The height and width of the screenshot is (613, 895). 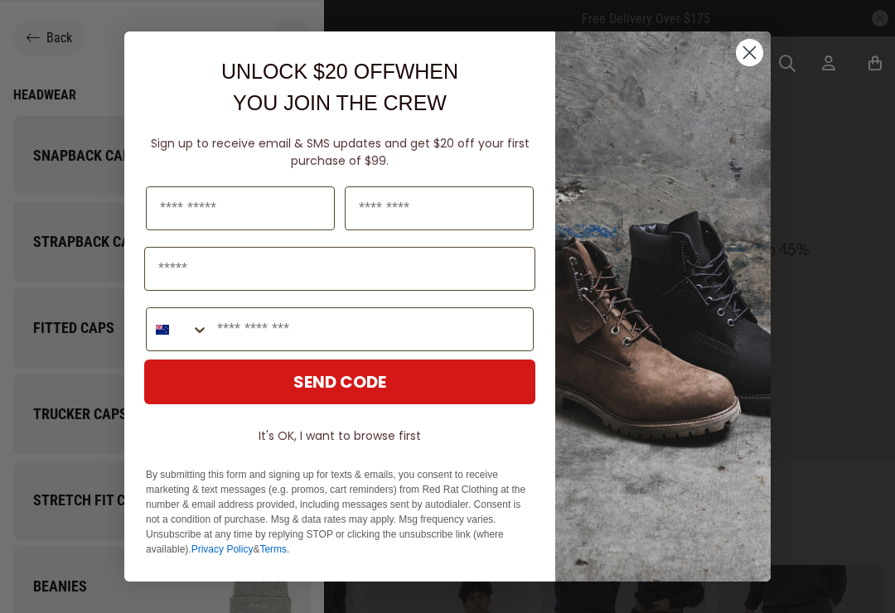 What do you see at coordinates (222, 549) in the screenshot?
I see `a: Privacy Policy` at bounding box center [222, 549].